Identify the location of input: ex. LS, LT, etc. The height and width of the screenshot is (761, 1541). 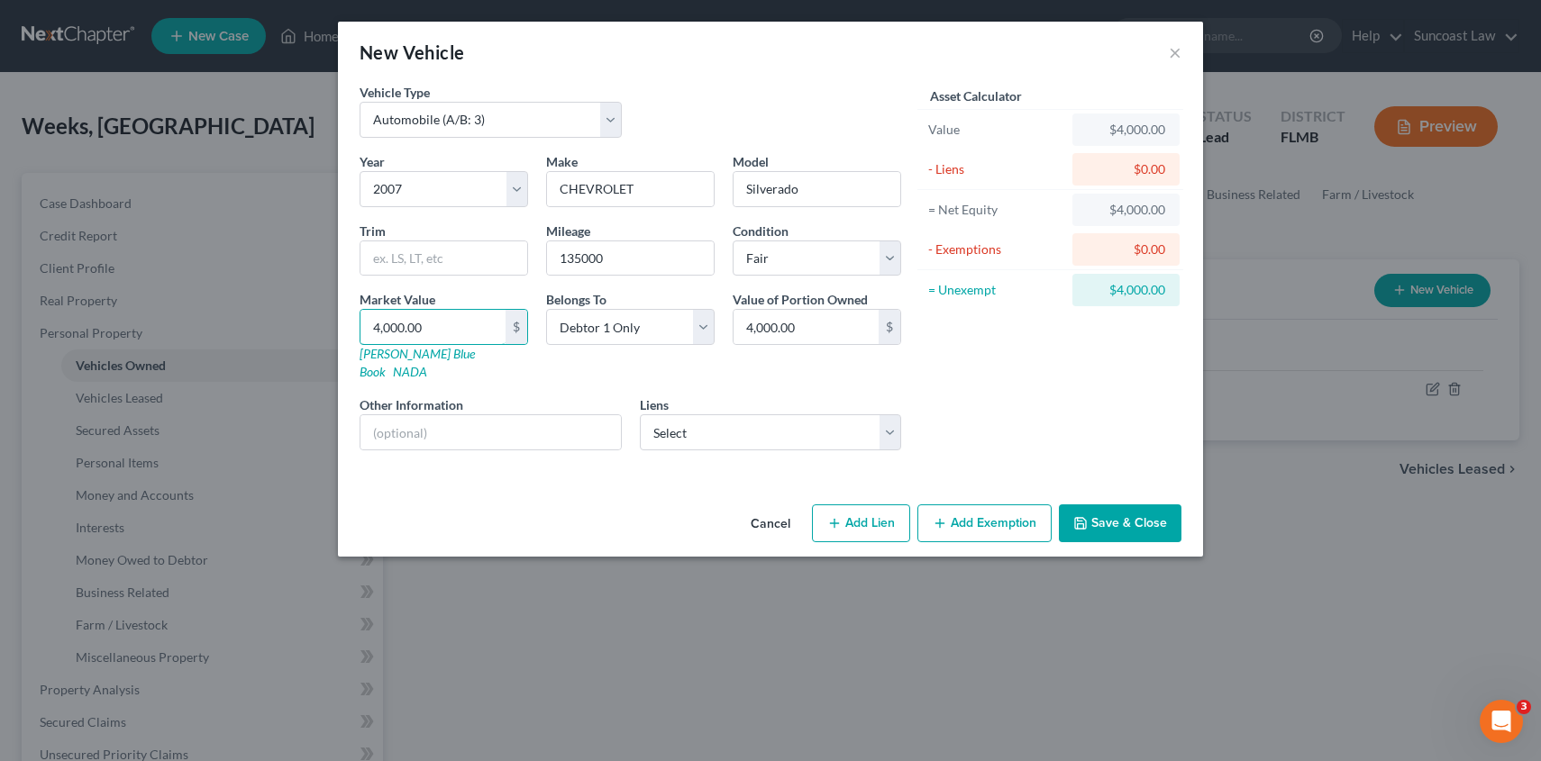
(443, 259).